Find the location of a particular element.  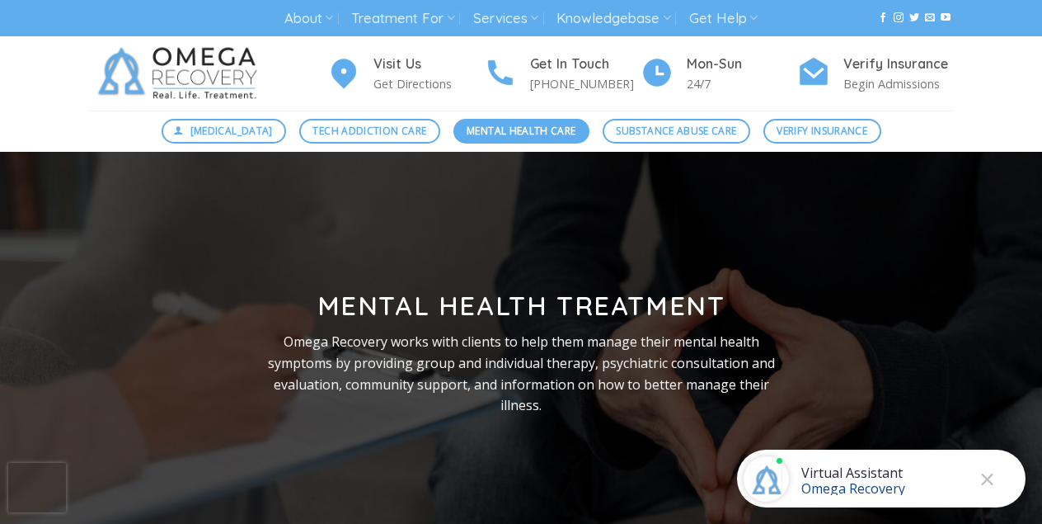

a: Tech Addiction Care is located at coordinates (369, 131).